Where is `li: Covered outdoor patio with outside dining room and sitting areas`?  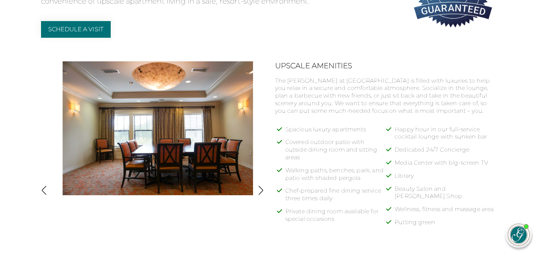 li: Covered outdoor patio with outside dining room and sitting areas is located at coordinates (337, 152).